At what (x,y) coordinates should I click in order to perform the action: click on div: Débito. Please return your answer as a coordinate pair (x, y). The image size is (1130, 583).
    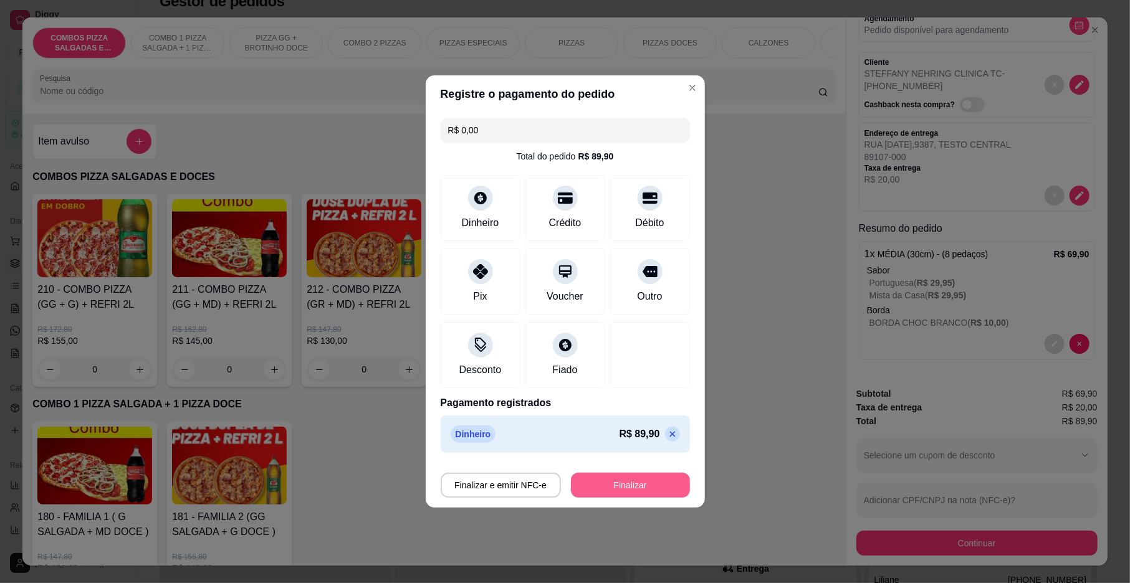
    Looking at the image, I should click on (649, 223).